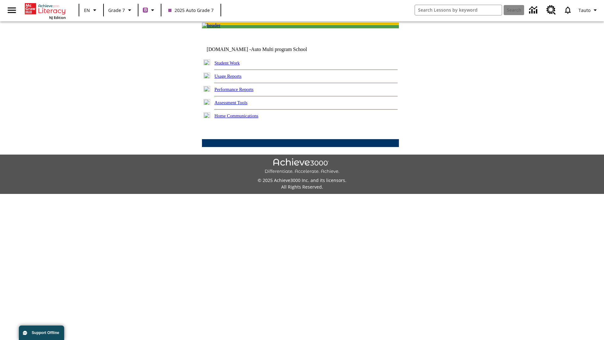 This screenshot has height=340, width=604. I want to click on span: B, so click(145, 10).